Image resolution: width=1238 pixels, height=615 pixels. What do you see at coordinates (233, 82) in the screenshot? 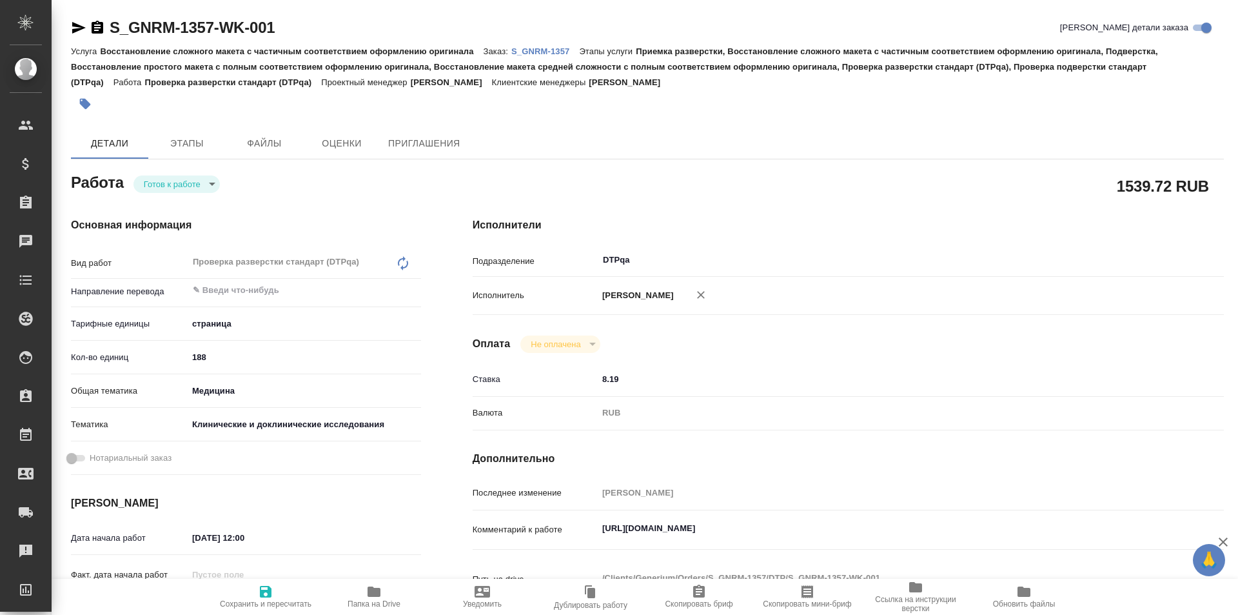
I see `p: Проверка разверстки стандарт (DTPqa)` at bounding box center [233, 82].